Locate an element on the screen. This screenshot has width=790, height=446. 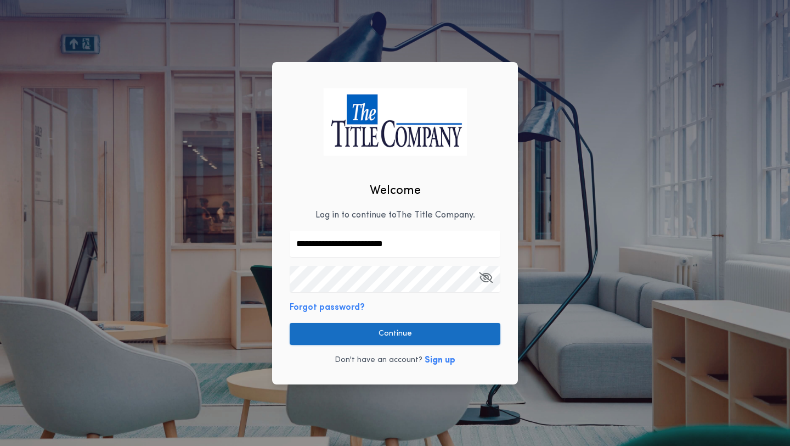
button: Sign up is located at coordinates (440, 360).